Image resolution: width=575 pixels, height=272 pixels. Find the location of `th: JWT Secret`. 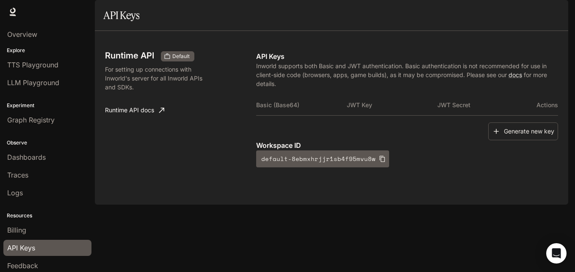

th: JWT Secret is located at coordinates (483, 105).